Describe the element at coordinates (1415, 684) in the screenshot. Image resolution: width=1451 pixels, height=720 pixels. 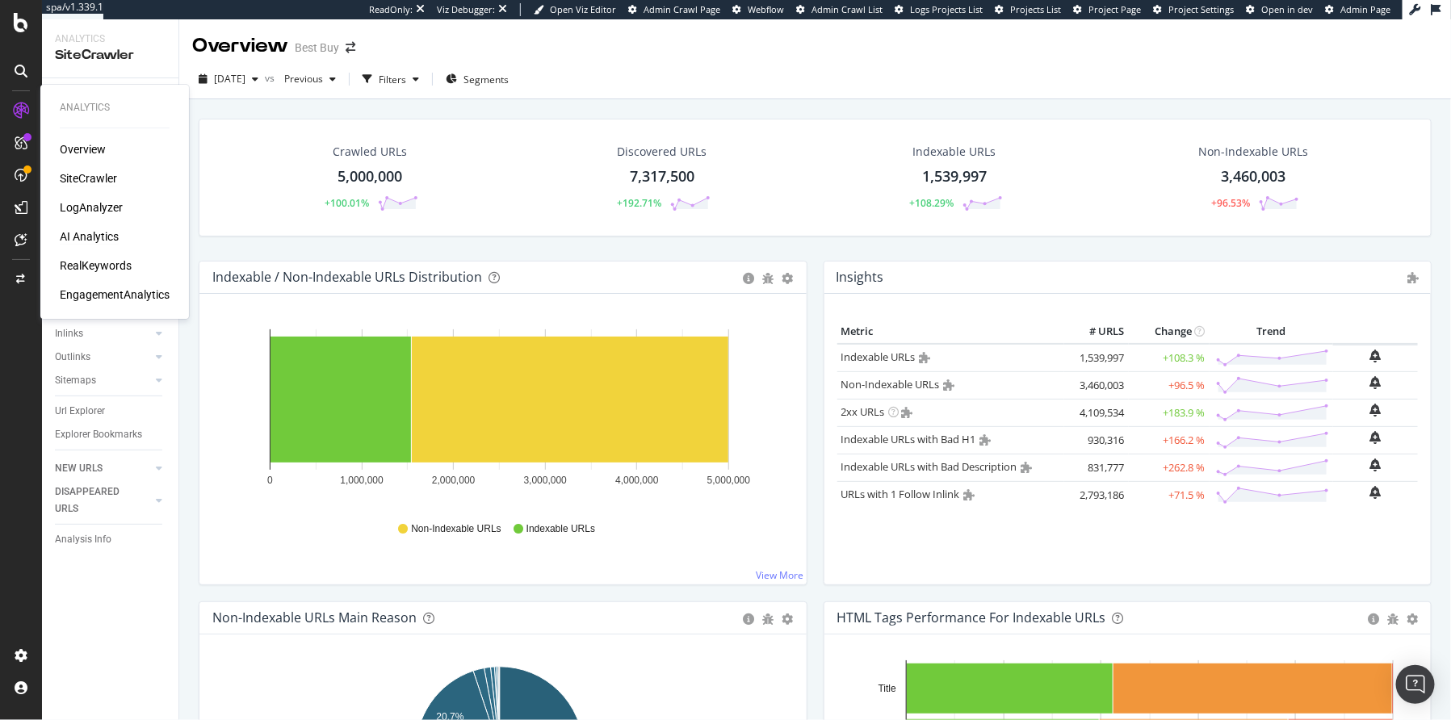
I see `div: Open Intercom Messenger` at that location.